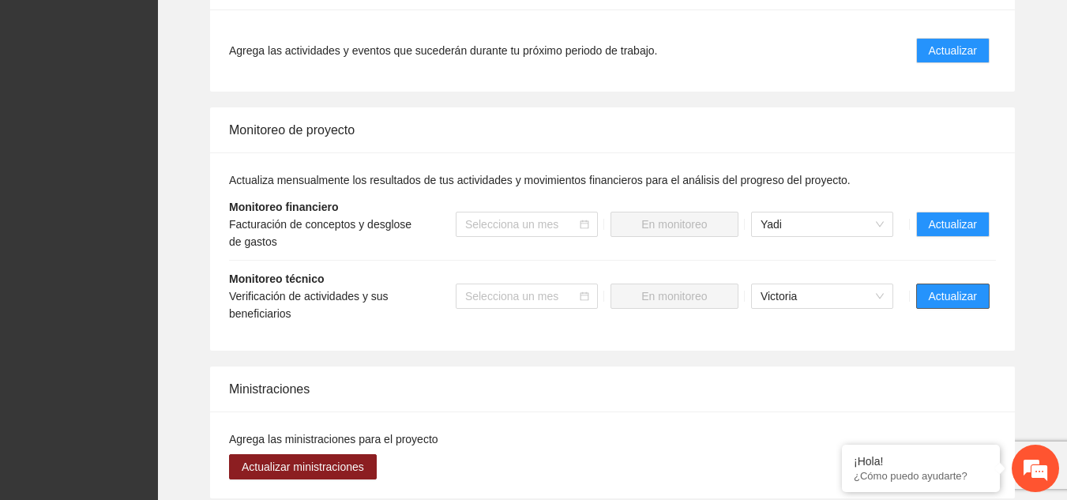 The width and height of the screenshot is (1067, 500). I want to click on div: Ministraciones, so click(612, 389).